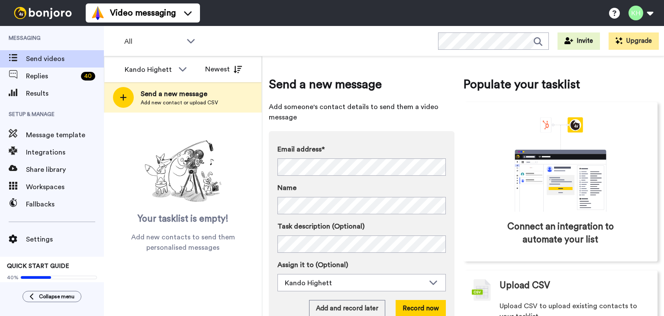 The width and height of the screenshot is (664, 316). What do you see at coordinates (361, 149) in the screenshot?
I see `label: Email address*` at bounding box center [361, 149].